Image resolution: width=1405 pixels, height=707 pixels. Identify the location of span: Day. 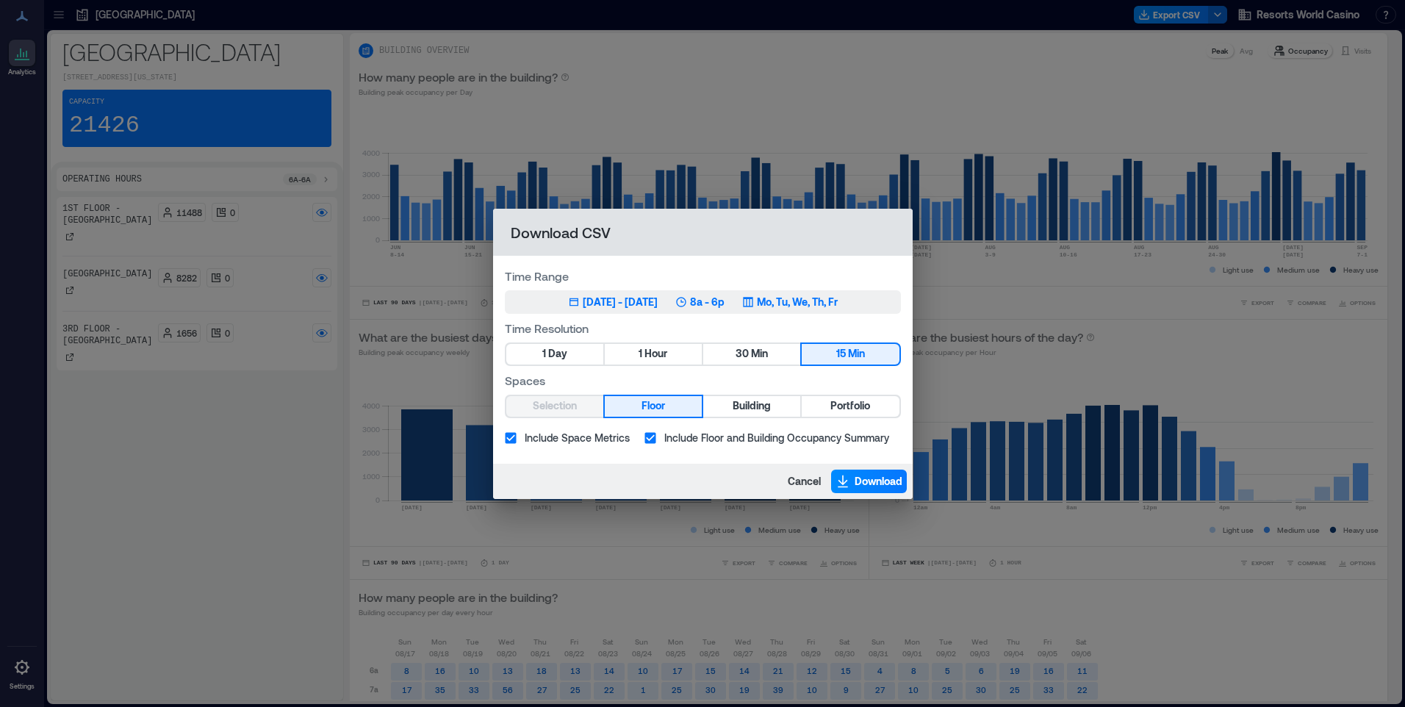
(558, 353).